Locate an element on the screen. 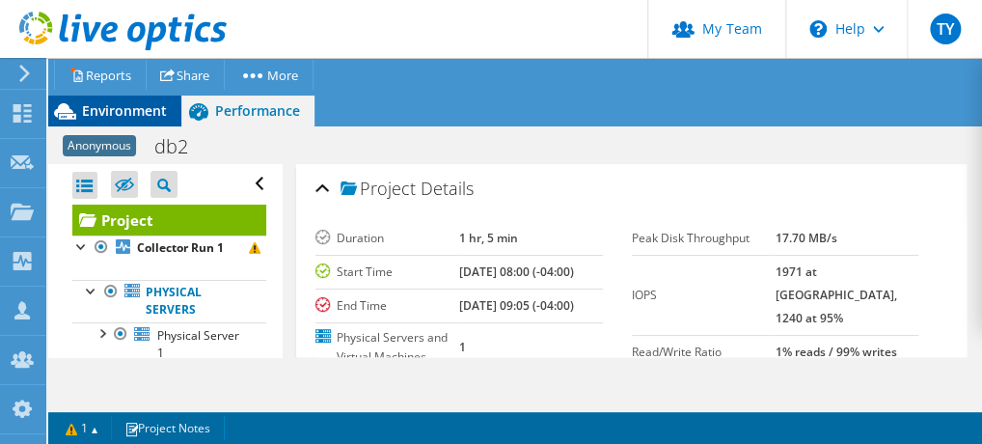 Image resolution: width=982 pixels, height=444 pixels. label: Read/Write Ratio is located at coordinates (703, 352).